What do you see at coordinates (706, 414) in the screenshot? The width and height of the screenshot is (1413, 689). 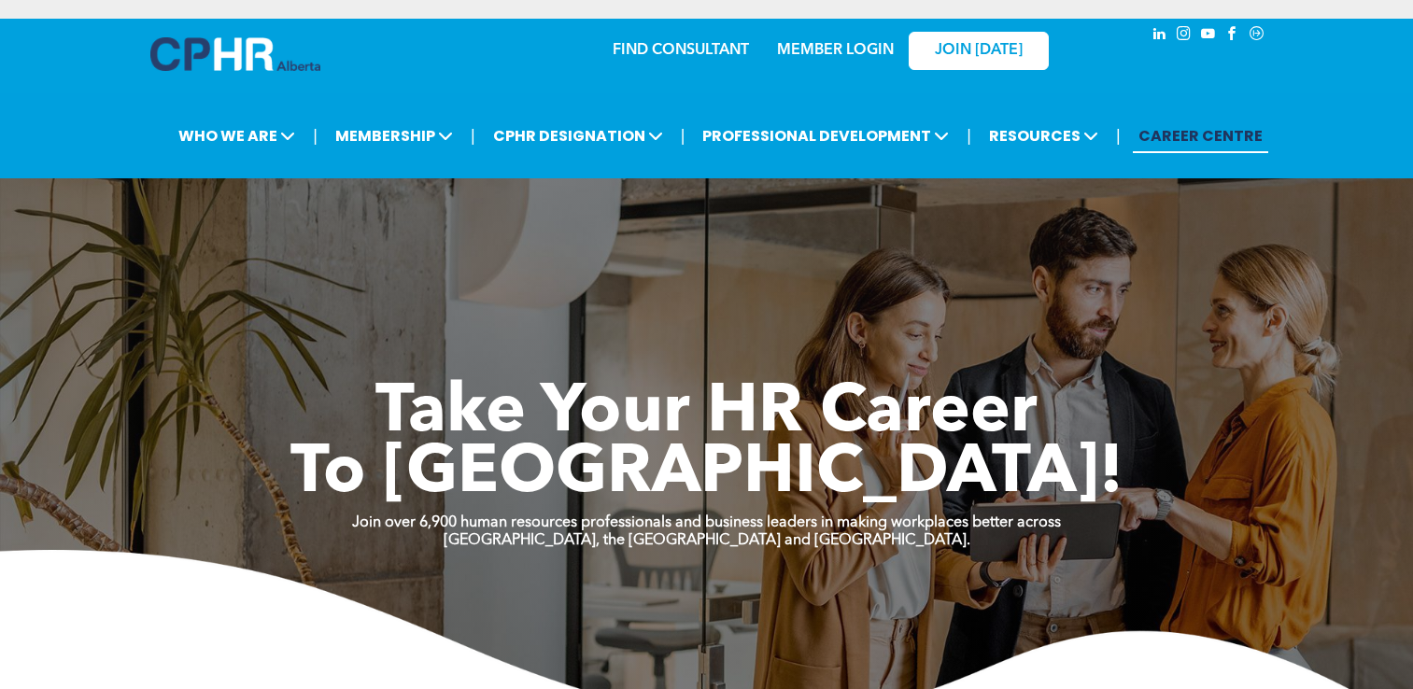 I see `span: Take Your HR Career` at bounding box center [706, 414].